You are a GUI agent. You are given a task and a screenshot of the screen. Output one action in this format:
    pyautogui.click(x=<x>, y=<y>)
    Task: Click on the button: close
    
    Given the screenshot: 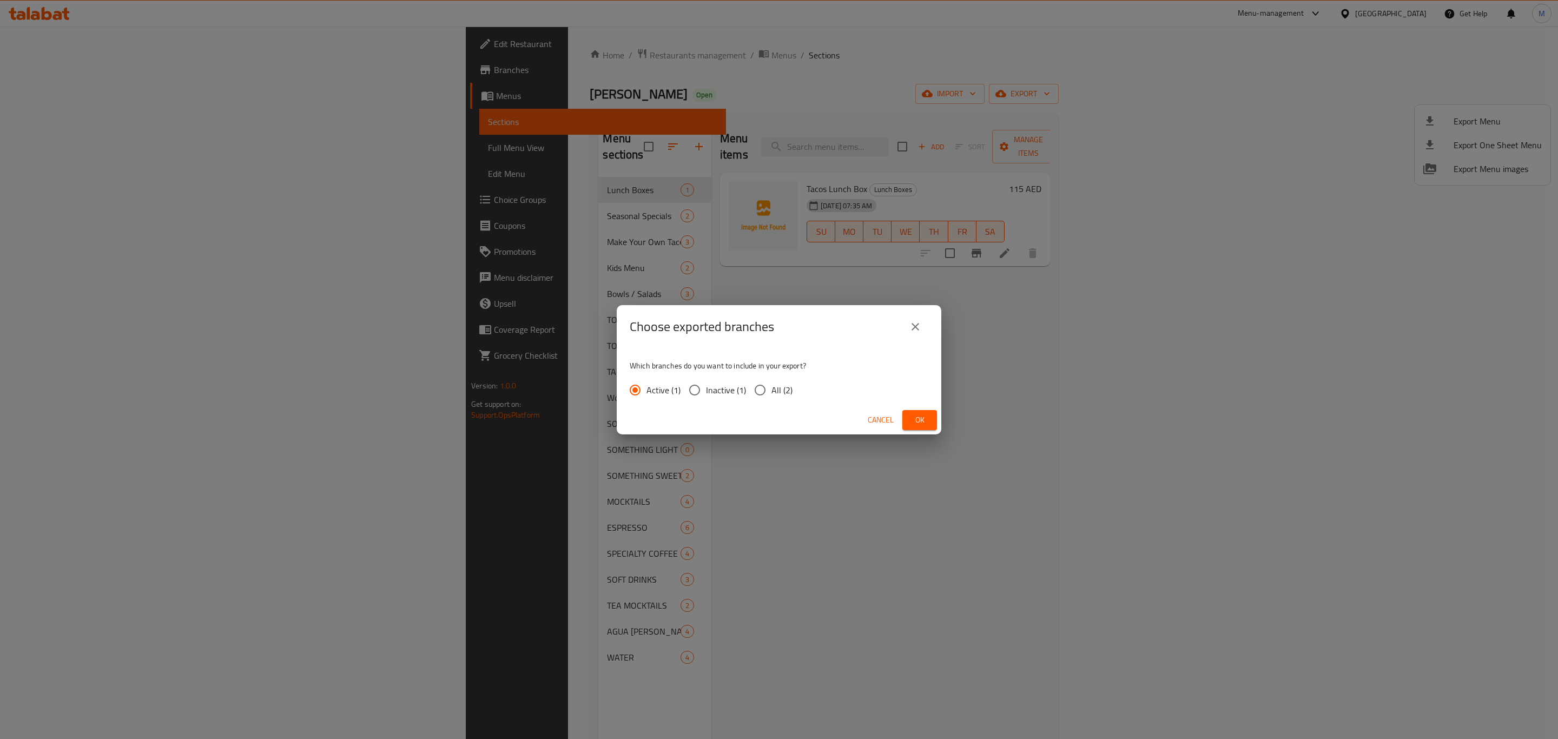 What is the action you would take?
    pyautogui.click(x=915, y=327)
    